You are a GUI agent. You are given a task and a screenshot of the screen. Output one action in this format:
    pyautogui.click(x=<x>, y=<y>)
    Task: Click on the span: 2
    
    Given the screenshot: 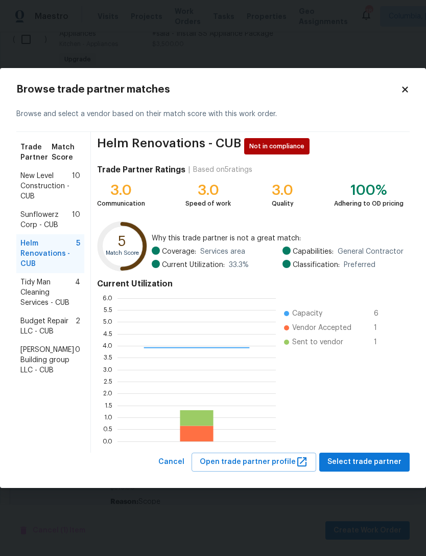 What is the action you would take?
    pyautogui.click(x=78, y=326)
    